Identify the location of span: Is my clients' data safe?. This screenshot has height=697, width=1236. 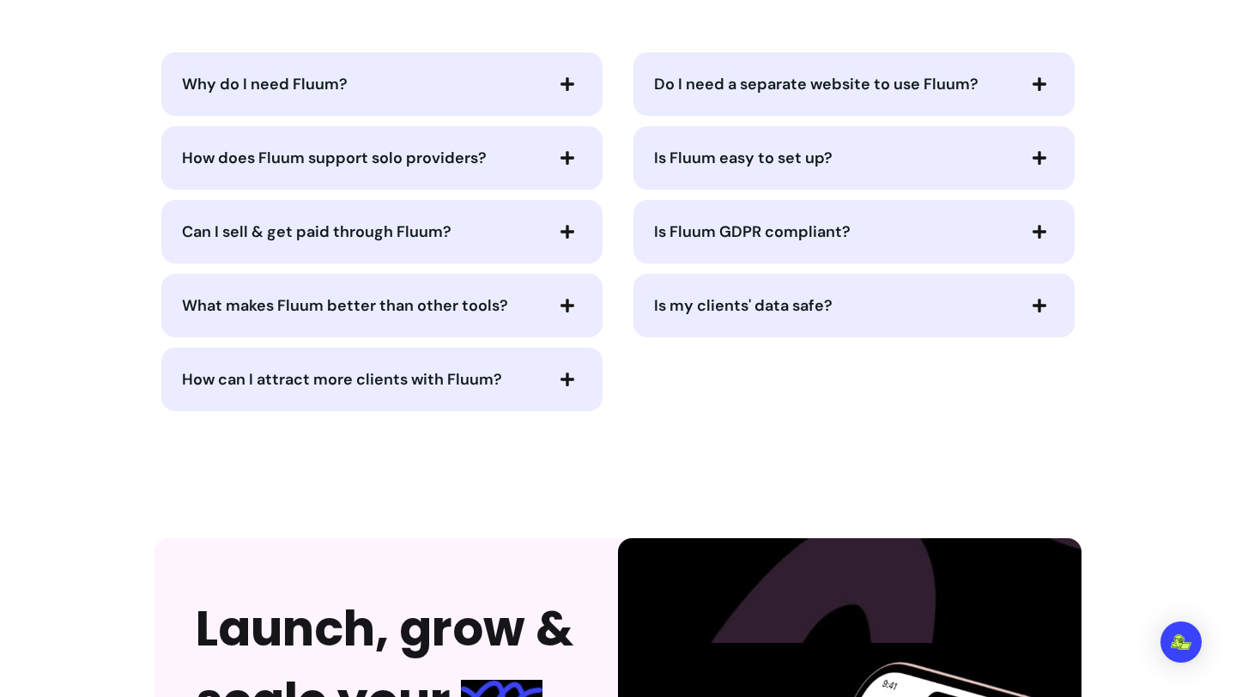
(743, 306).